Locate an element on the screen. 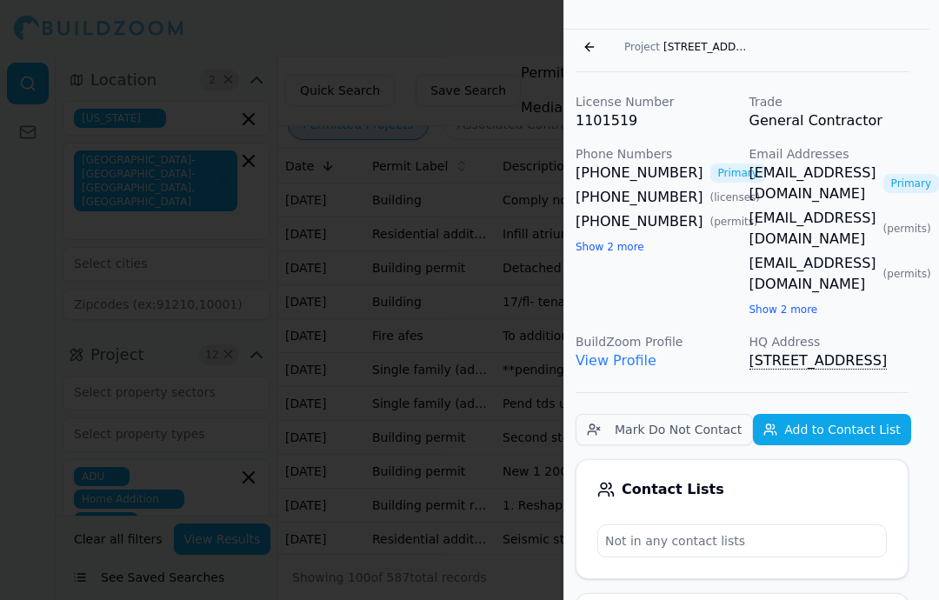 The image size is (939, 600). a: View Profile is located at coordinates (615, 360).